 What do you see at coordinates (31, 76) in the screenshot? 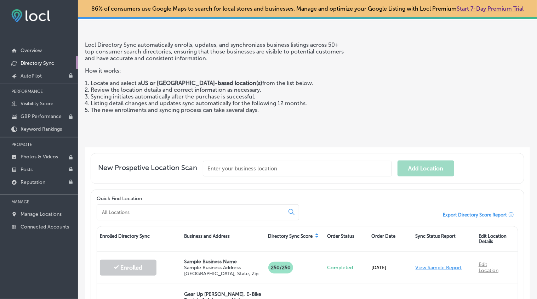
I see `p: AutoPilot` at bounding box center [31, 76].